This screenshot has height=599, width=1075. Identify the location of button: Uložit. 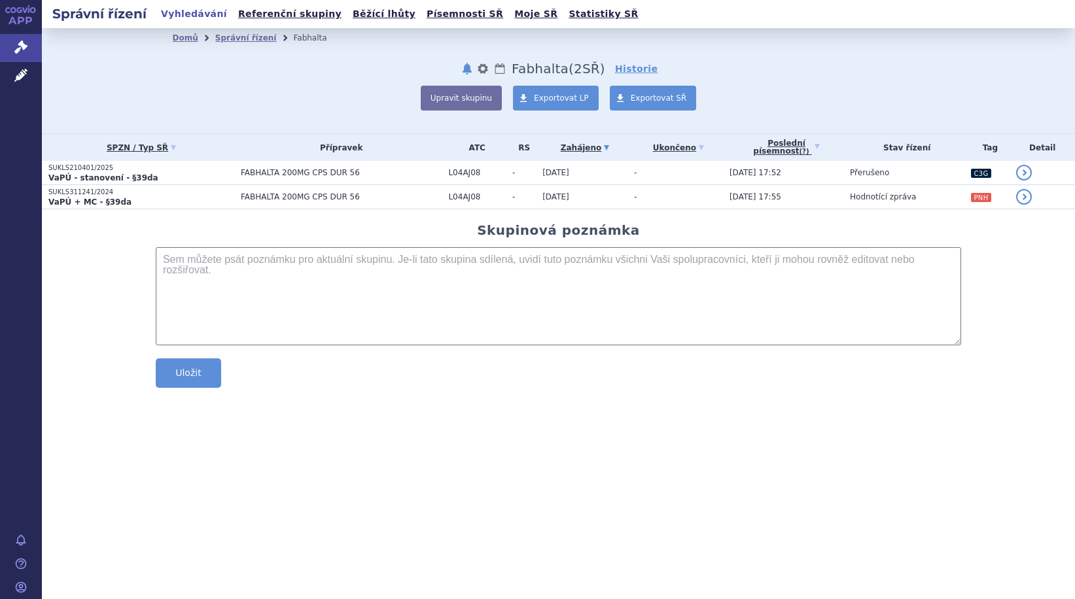
(188, 373).